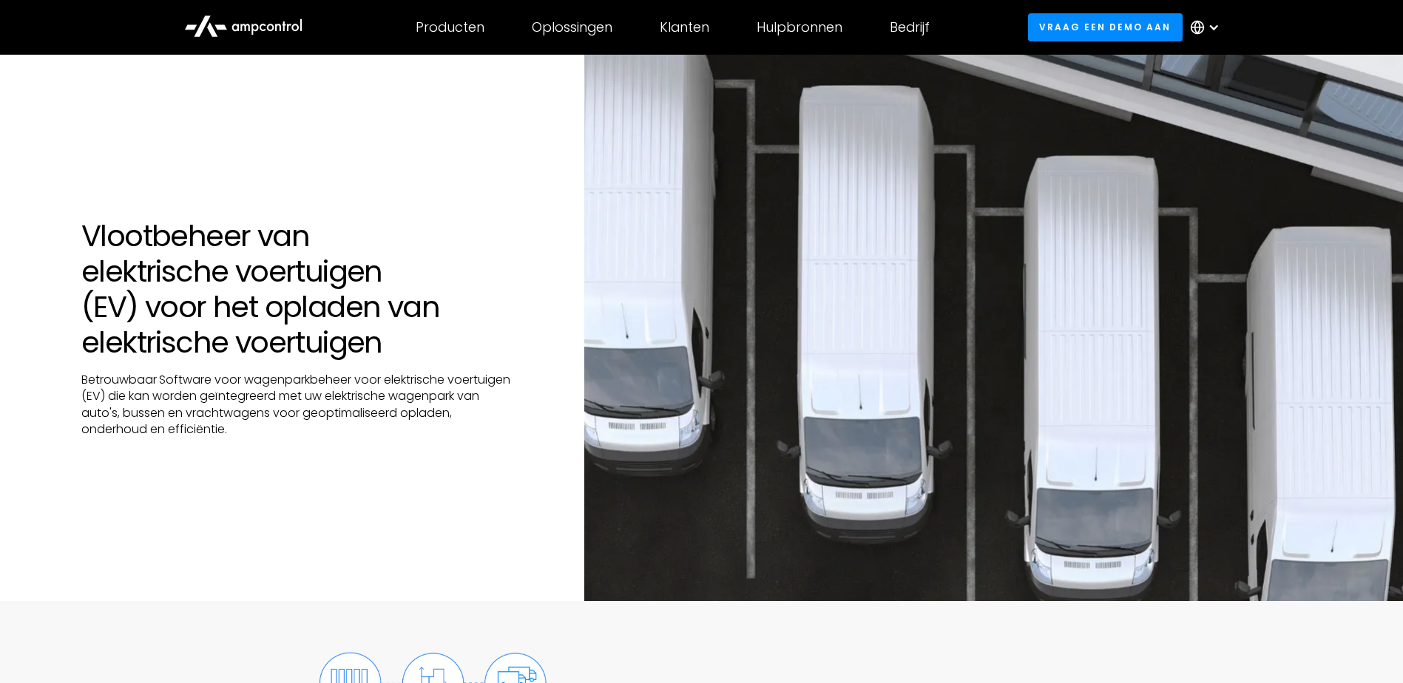  What do you see at coordinates (684, 27) in the screenshot?
I see `div: Klanten` at bounding box center [684, 27].